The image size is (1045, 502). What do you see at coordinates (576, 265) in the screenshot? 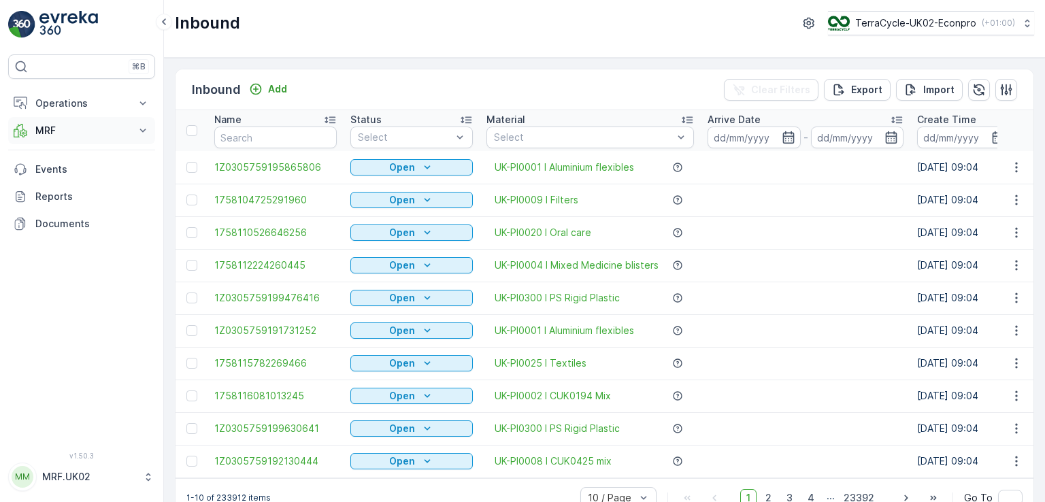
I see `span: UK-PI0004 I Mixed Medicine blisters` at bounding box center [576, 265].